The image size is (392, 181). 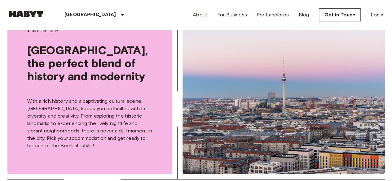 I want to click on span: About the city, so click(x=90, y=31).